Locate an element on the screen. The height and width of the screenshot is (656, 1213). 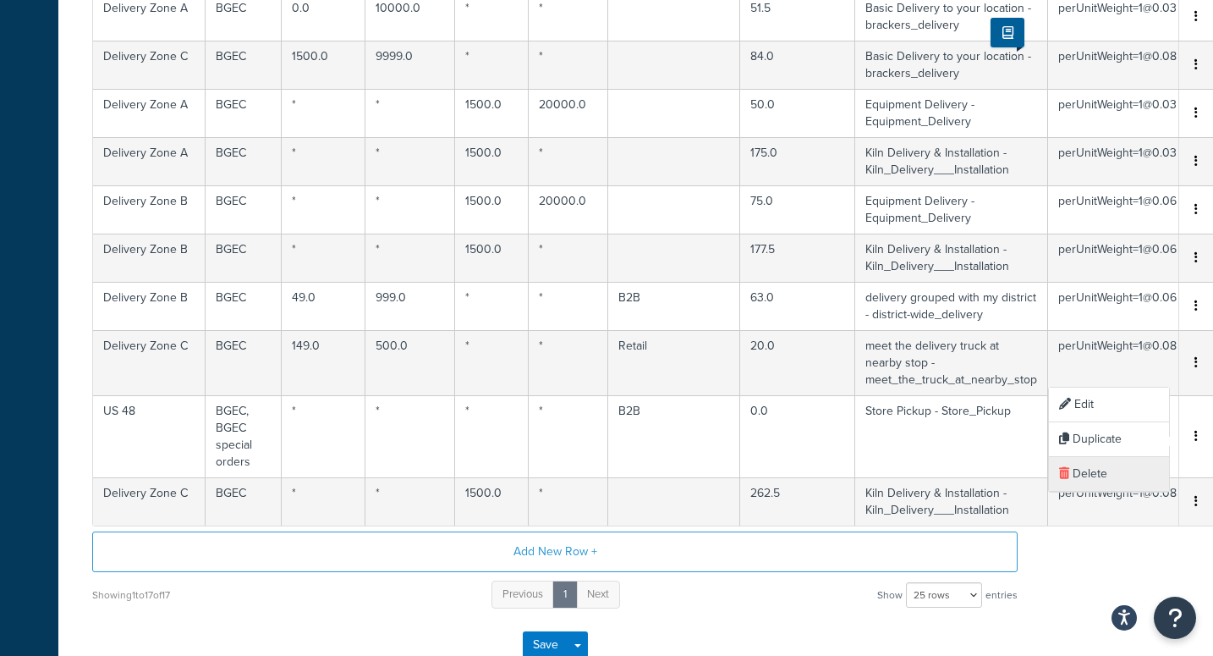
a: Previous is located at coordinates (523, 594).